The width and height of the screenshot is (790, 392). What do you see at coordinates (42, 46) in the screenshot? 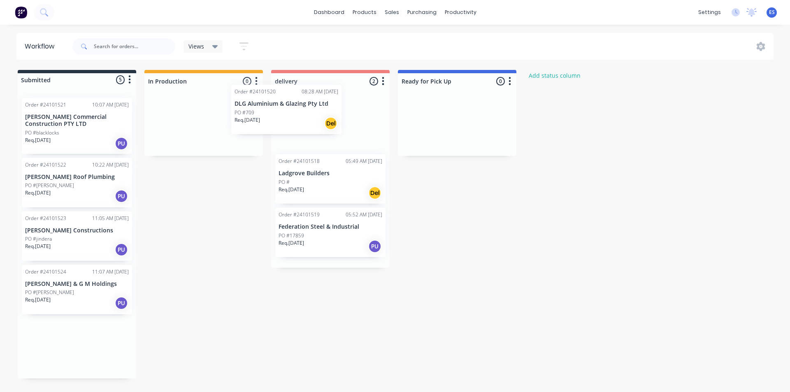
I see `div: Workflow` at bounding box center [42, 46].